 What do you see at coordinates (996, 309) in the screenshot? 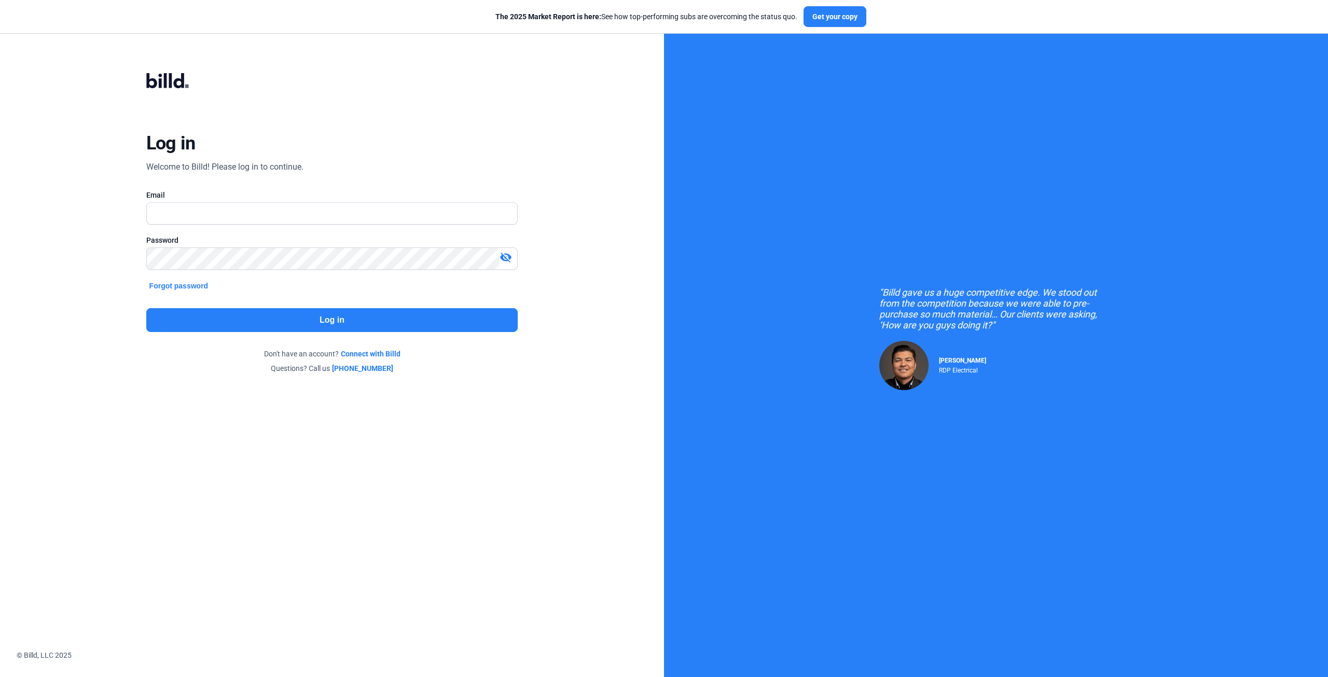
I see `div: "Billd gave us a huge competitive edge. We stood out from the competition because we were able to...` at bounding box center [996, 309].